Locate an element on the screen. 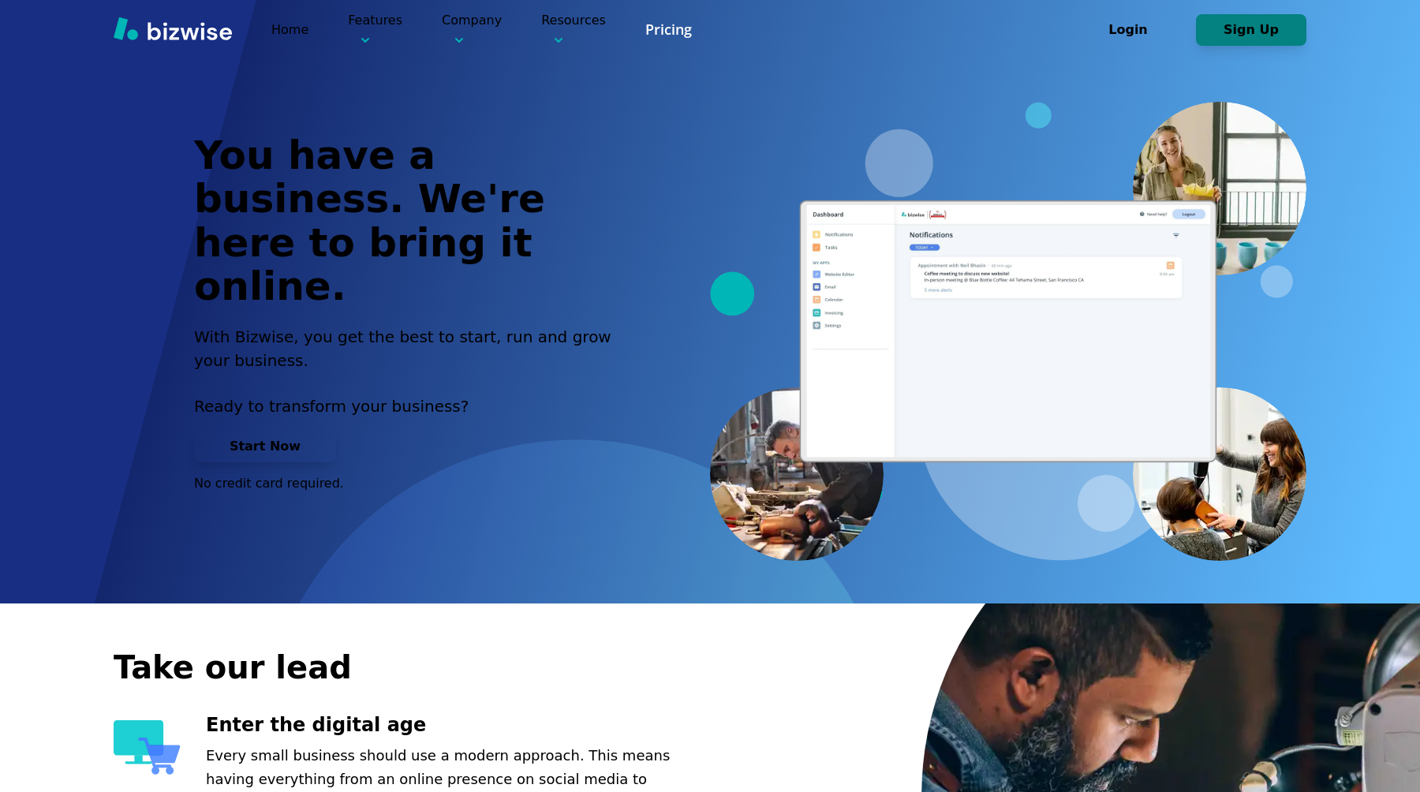 The height and width of the screenshot is (792, 1420). button: Login is located at coordinates (1128, 30).